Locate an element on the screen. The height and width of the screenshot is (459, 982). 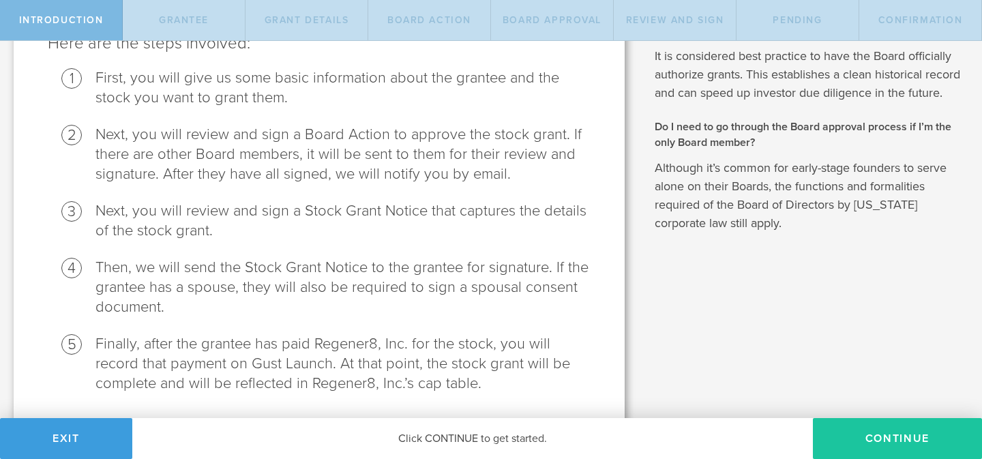
button: Continue is located at coordinates (897, 438).